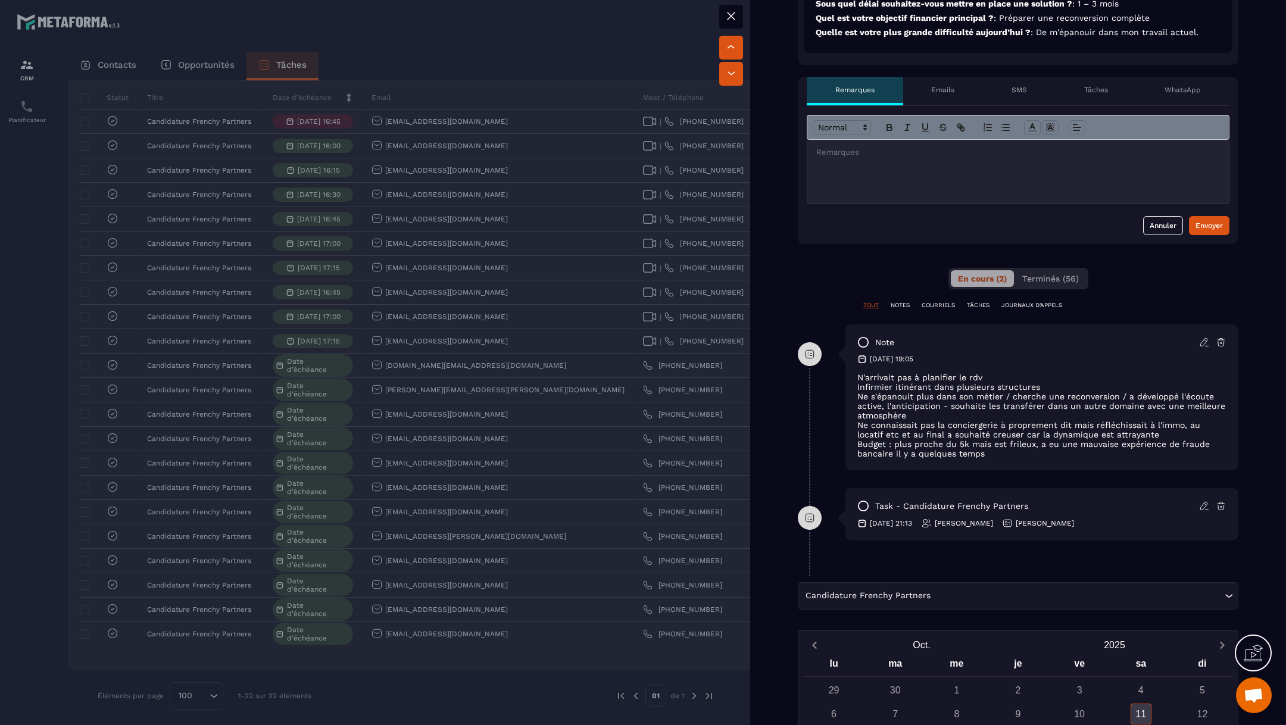 Image resolution: width=1286 pixels, height=725 pixels. Describe the element at coordinates (1018, 18) in the screenshot. I see `p: Quel est votre objectif financier principal ?` at that location.